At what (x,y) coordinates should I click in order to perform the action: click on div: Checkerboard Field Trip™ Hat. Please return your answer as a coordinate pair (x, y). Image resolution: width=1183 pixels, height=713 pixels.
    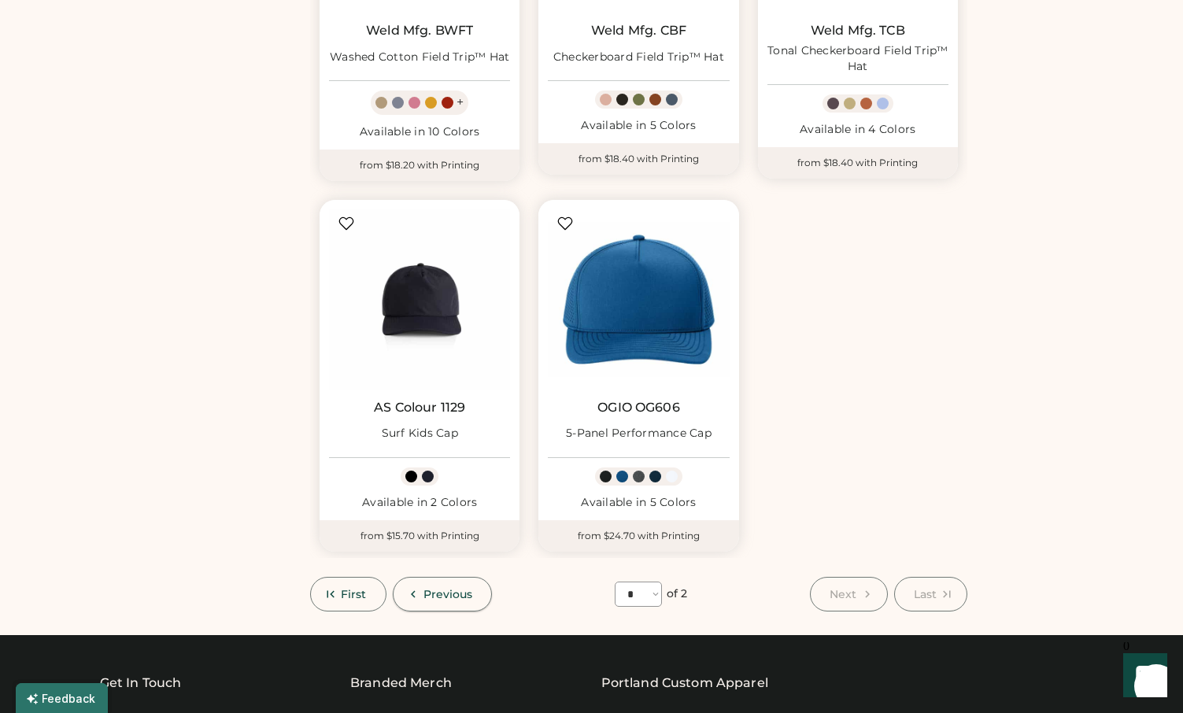
    Looking at the image, I should click on (639, 57).